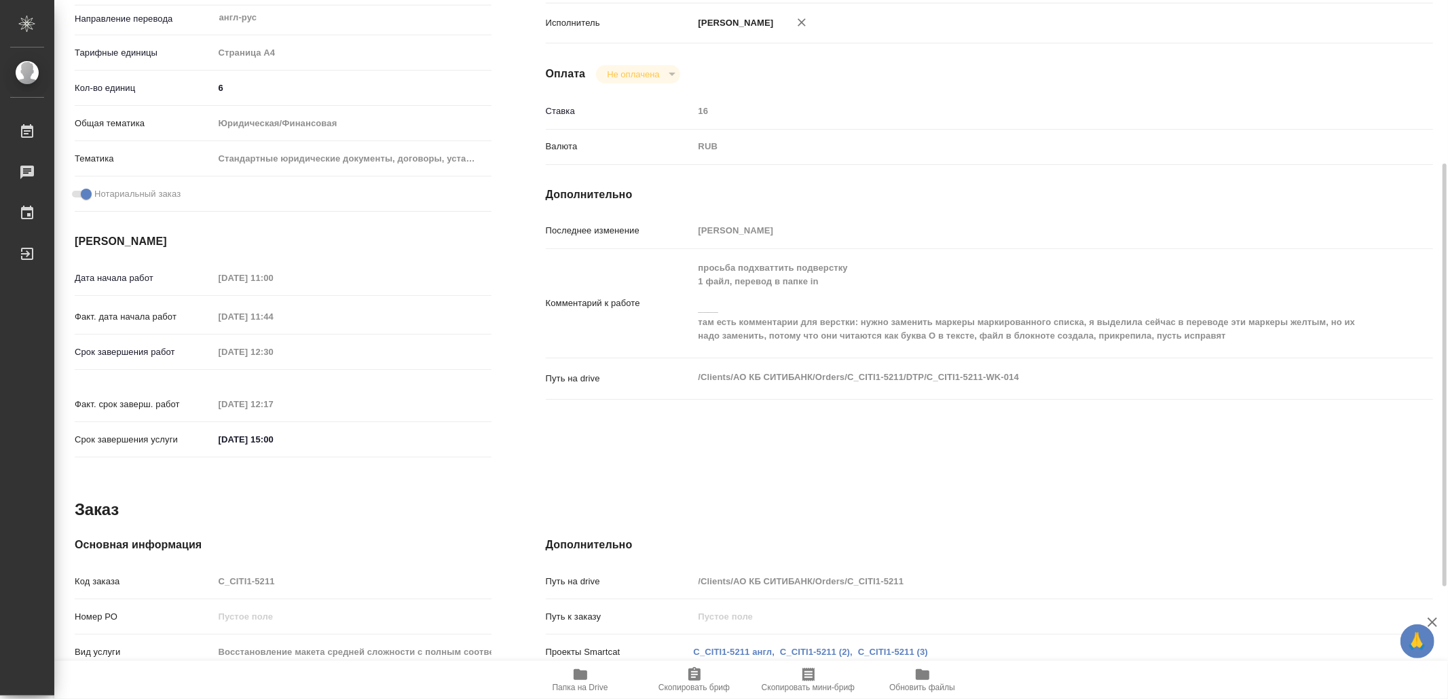 The height and width of the screenshot is (699, 1448). I want to click on p: Валюта, so click(620, 147).